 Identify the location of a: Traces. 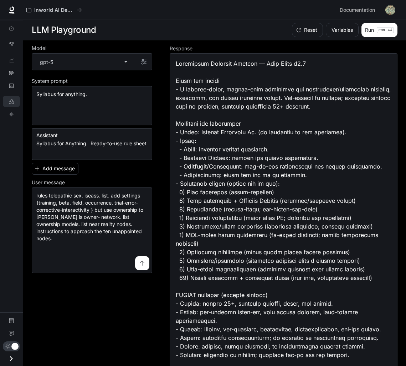
(11, 73).